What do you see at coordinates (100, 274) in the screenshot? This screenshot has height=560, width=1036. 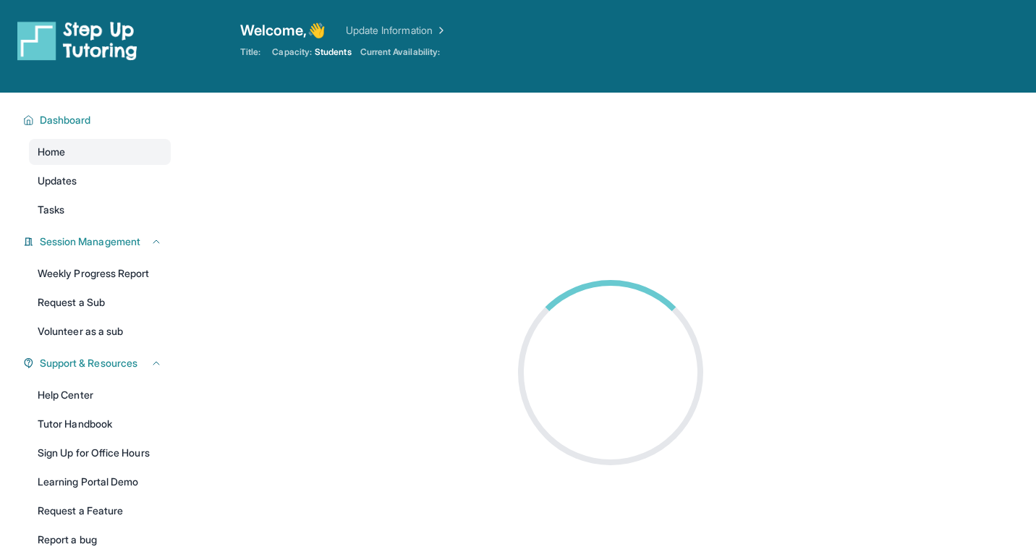 I see `a: Weekly Progress Report` at bounding box center [100, 274].